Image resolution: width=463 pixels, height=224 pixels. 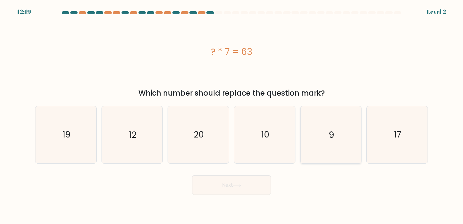 What do you see at coordinates (132, 135) in the screenshot?
I see `text: 12` at bounding box center [132, 135].